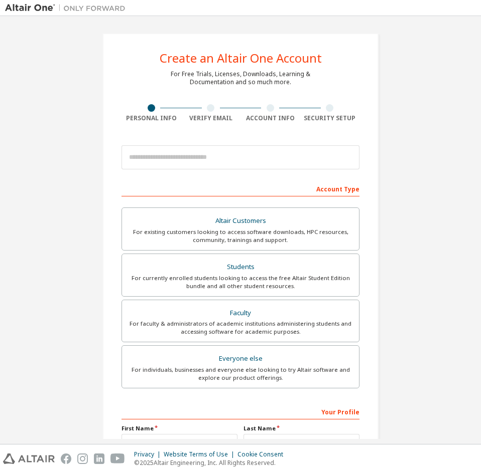  What do you see at coordinates (240, 282) in the screenshot?
I see `div: For currently enrolled students looking to access the free Altair Student Edition bundle and all ...` at bounding box center [240, 282].